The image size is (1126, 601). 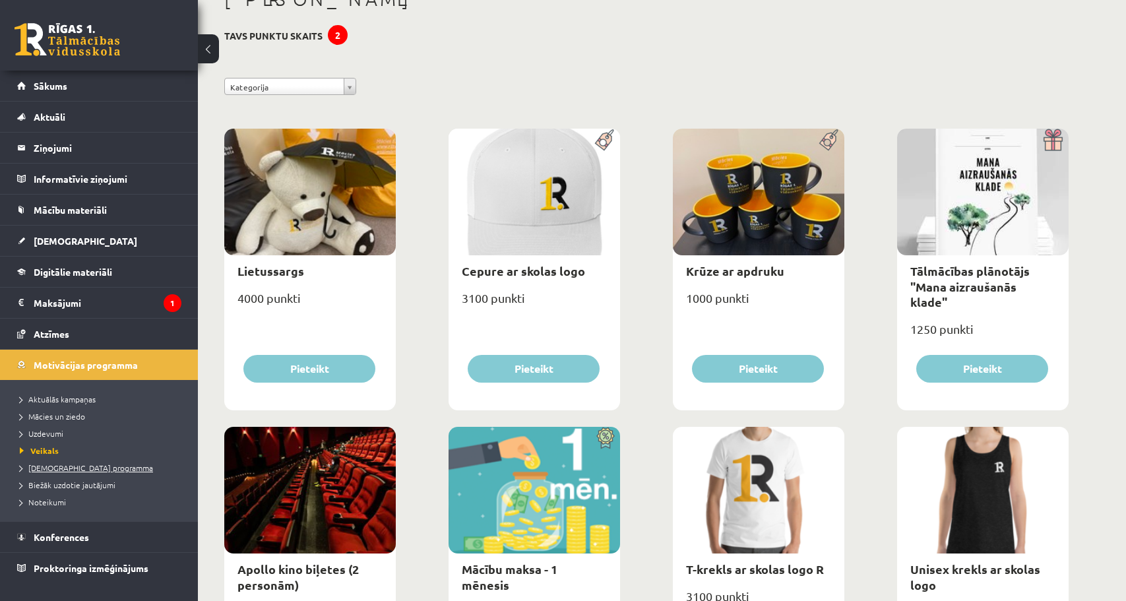 I want to click on span: Atzīmes, so click(x=51, y=334).